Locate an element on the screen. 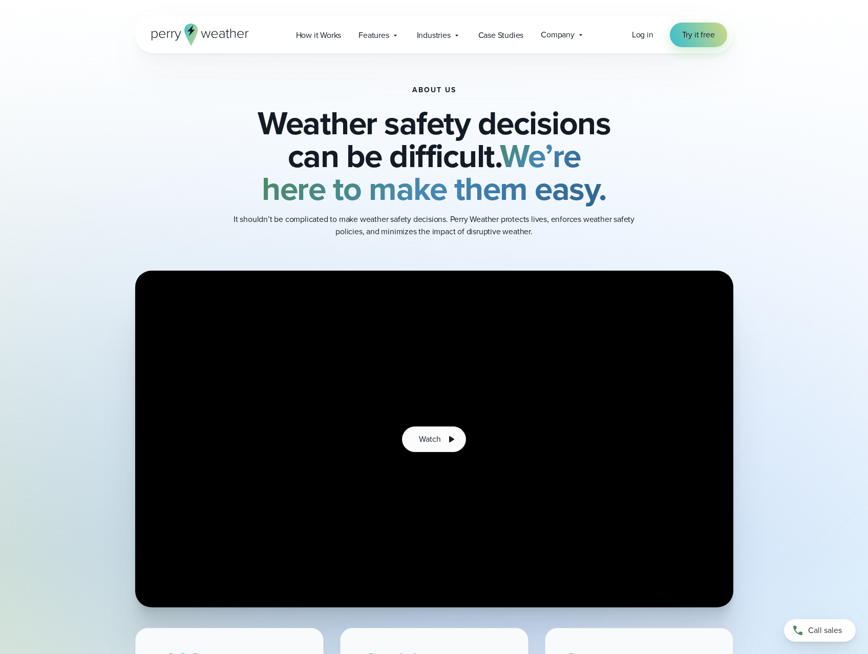  strong: We’re here to make them easy. is located at coordinates (434, 172).